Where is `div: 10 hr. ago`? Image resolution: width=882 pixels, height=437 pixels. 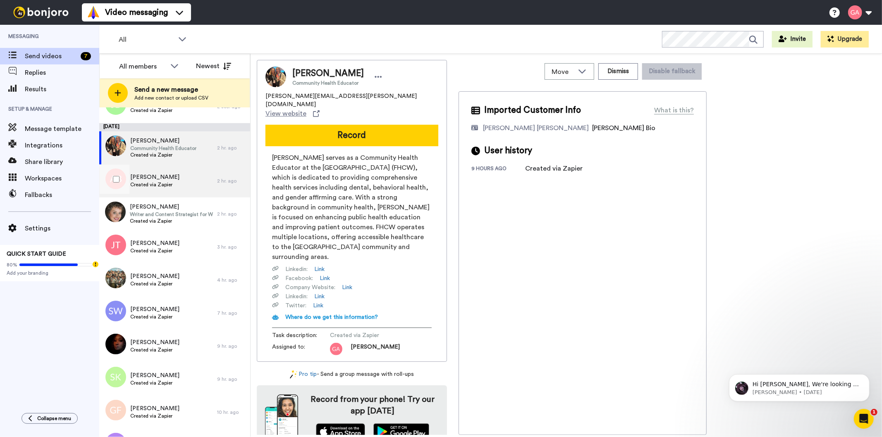 div: 10 hr. ago is located at coordinates (232, 413).